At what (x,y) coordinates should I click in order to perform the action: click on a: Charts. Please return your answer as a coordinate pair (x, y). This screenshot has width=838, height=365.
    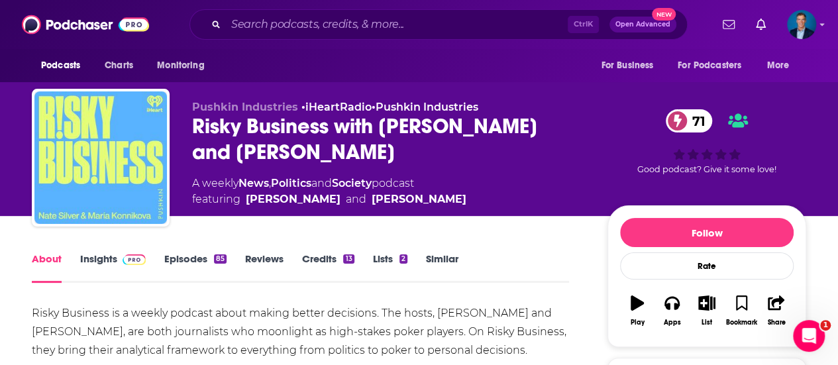
    Looking at the image, I should click on (119, 66).